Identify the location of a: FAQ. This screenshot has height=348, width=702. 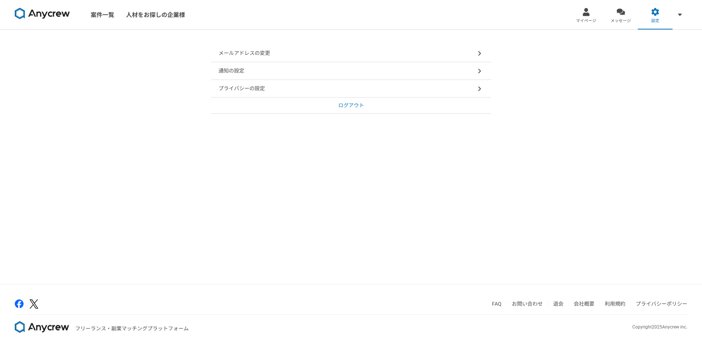
(497, 304).